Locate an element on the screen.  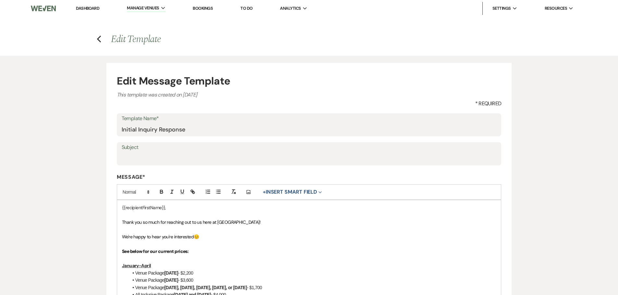
button: Insert Smart Field is located at coordinates (292, 192).